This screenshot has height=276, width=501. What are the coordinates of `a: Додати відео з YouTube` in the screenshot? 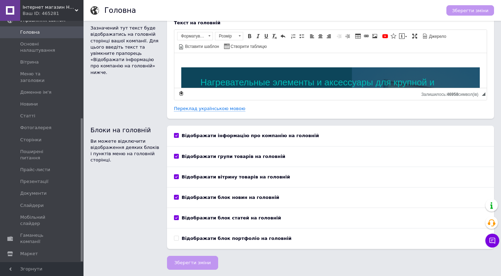 It's located at (385, 36).